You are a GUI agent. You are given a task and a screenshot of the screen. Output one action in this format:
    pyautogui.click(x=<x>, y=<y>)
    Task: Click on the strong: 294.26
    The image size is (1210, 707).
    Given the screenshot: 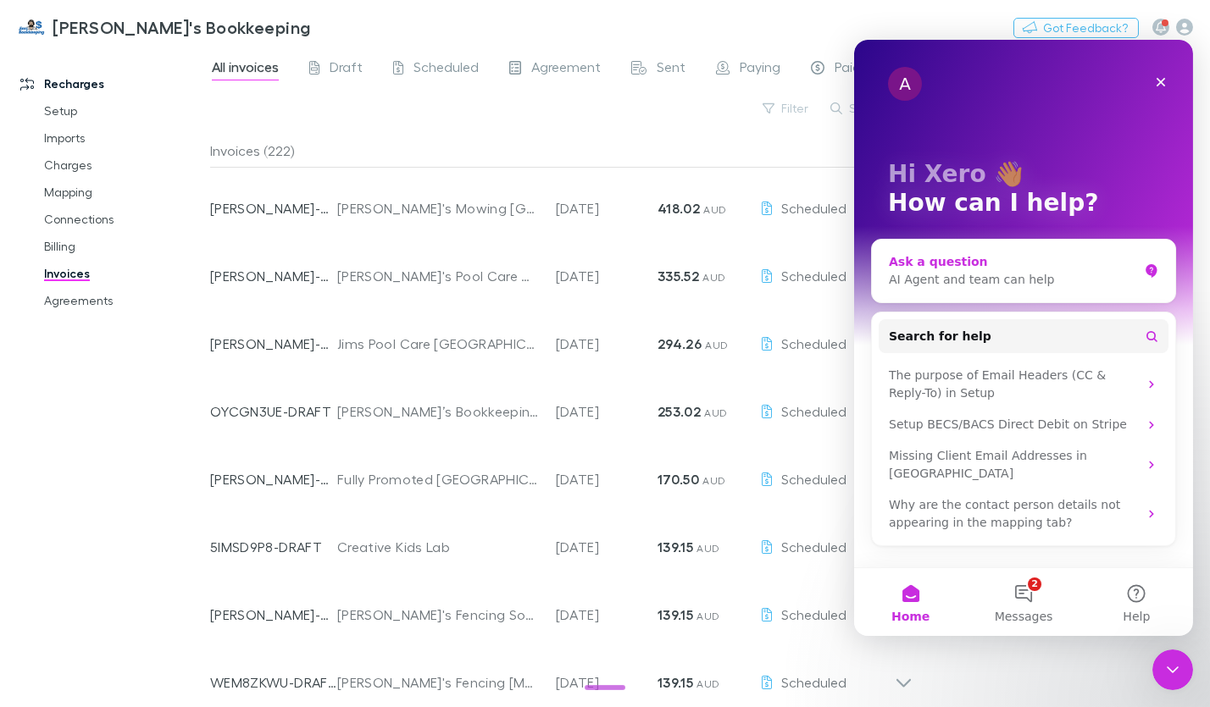 What is the action you would take?
    pyautogui.click(x=680, y=344)
    